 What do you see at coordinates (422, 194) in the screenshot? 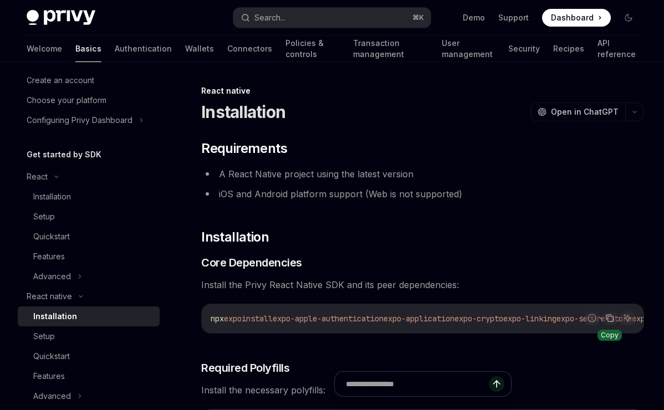
I see `li: iOS and Android platform support (Web is not supported)` at bounding box center [422, 194].